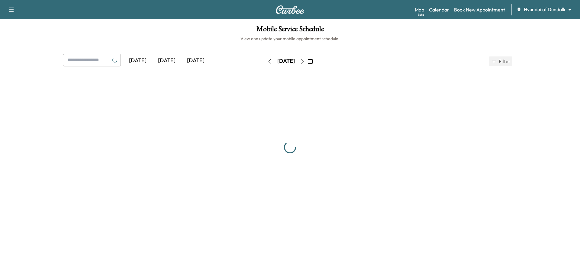  Describe the element at coordinates (504, 61) in the screenshot. I see `span: Filter` at that location.